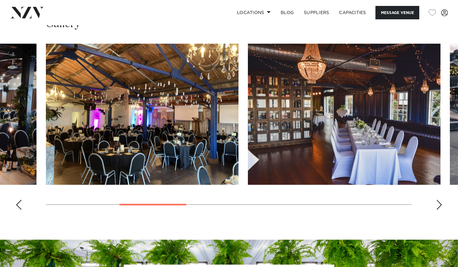 This screenshot has height=267, width=458. I want to click on button: Message Venue, so click(398, 12).